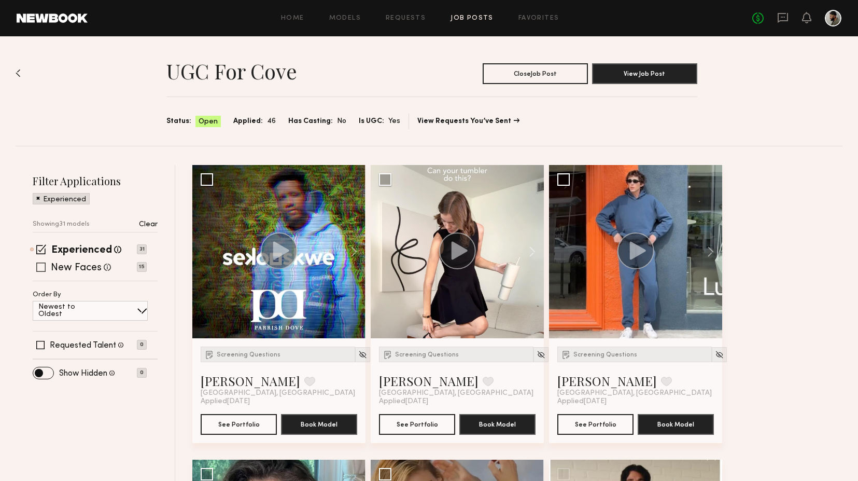  What do you see at coordinates (535, 74) in the screenshot?
I see `button: CloseJob Post` at bounding box center [535, 74].